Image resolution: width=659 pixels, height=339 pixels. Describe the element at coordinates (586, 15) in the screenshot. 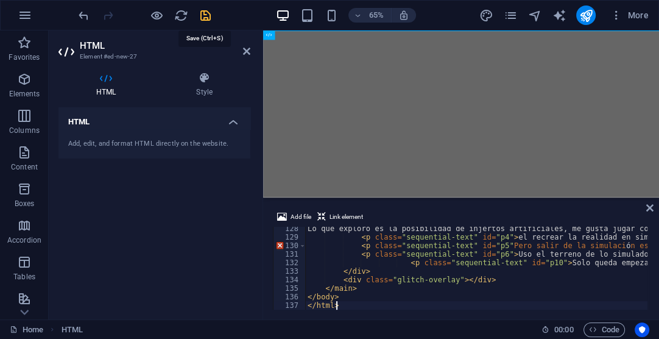

I see `button: publish` at that location.